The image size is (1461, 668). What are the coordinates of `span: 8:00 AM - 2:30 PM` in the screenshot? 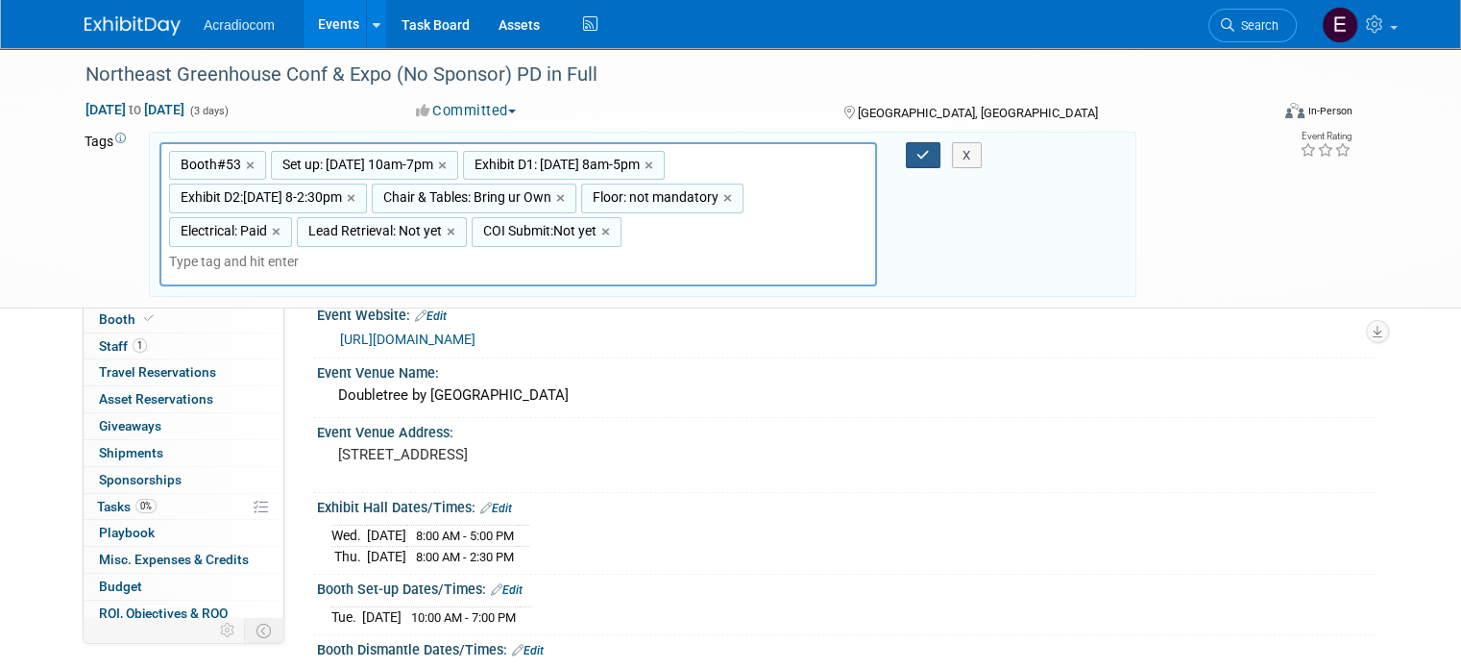 It's located at (465, 556).